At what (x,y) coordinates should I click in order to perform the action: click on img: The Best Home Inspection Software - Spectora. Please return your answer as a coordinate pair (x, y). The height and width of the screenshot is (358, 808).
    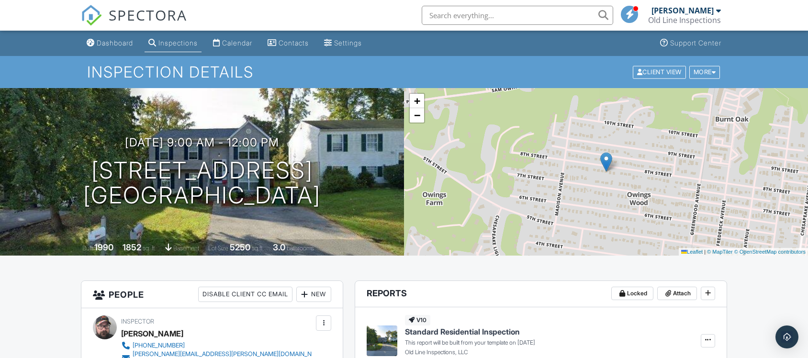
    Looking at the image, I should click on (91, 15).